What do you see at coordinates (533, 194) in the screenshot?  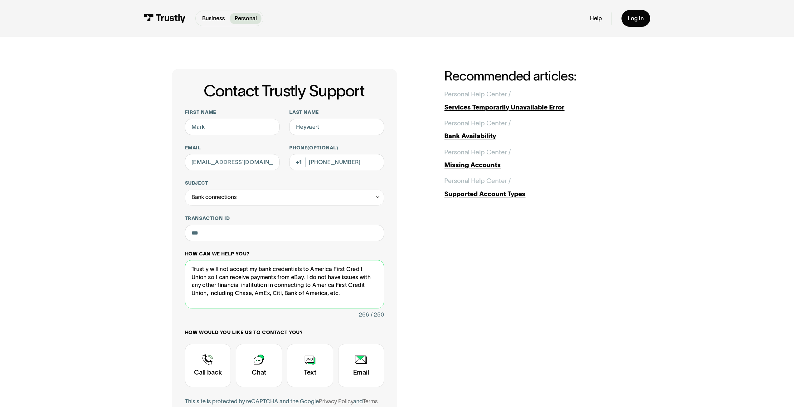 I see `div: Supported Account Types` at bounding box center [533, 194].